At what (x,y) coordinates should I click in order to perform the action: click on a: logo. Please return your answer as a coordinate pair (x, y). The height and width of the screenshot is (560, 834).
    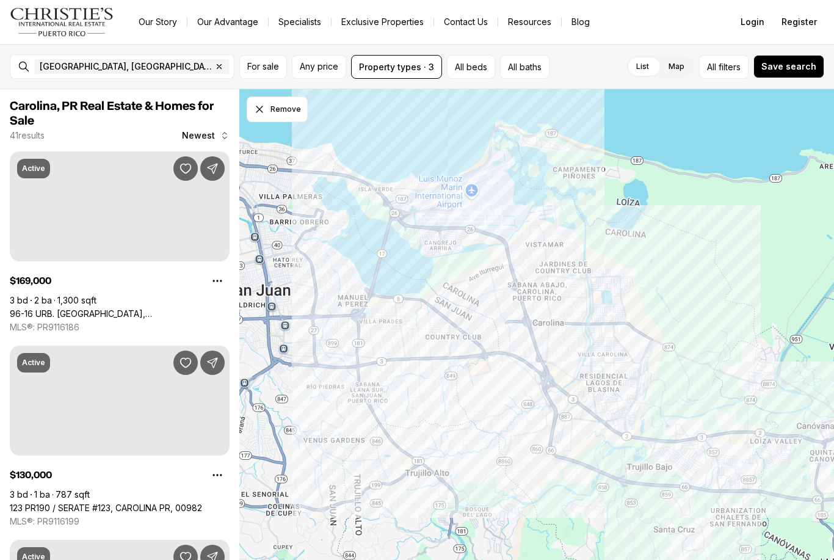
    Looking at the image, I should click on (62, 22).